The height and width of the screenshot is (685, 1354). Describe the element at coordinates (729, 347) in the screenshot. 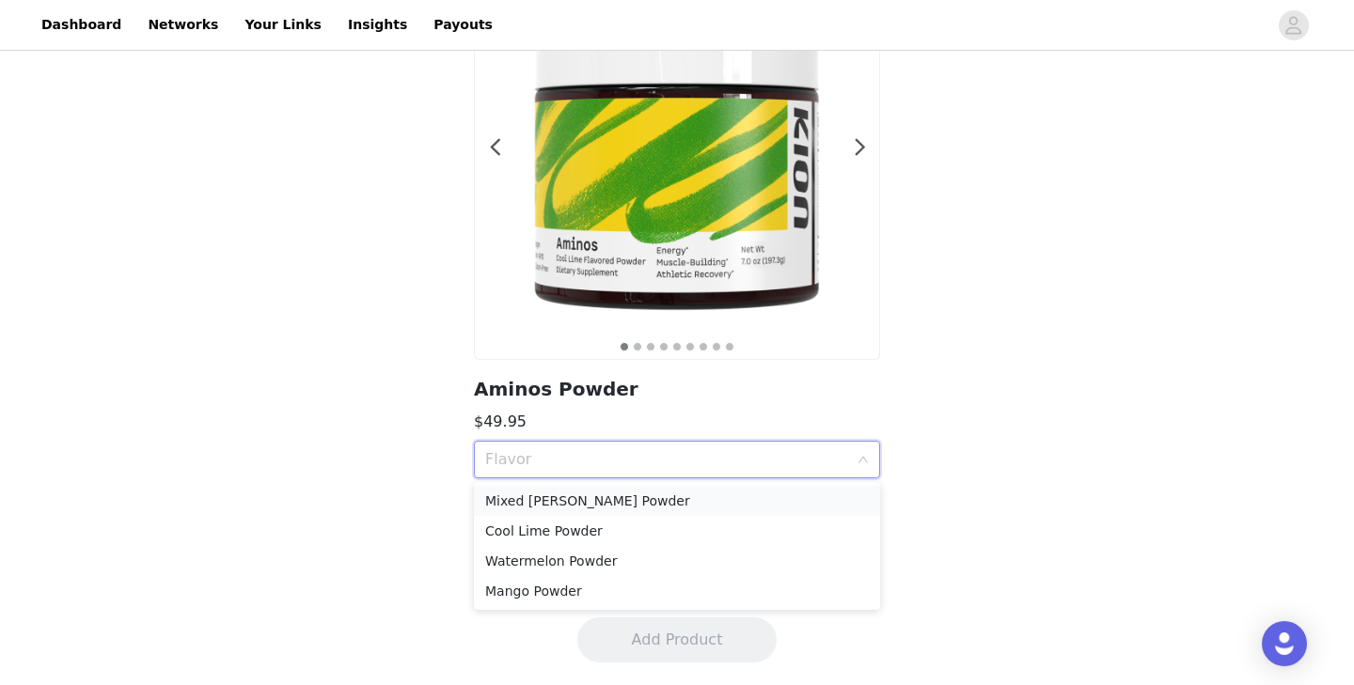

I see `button: 9` at that location.